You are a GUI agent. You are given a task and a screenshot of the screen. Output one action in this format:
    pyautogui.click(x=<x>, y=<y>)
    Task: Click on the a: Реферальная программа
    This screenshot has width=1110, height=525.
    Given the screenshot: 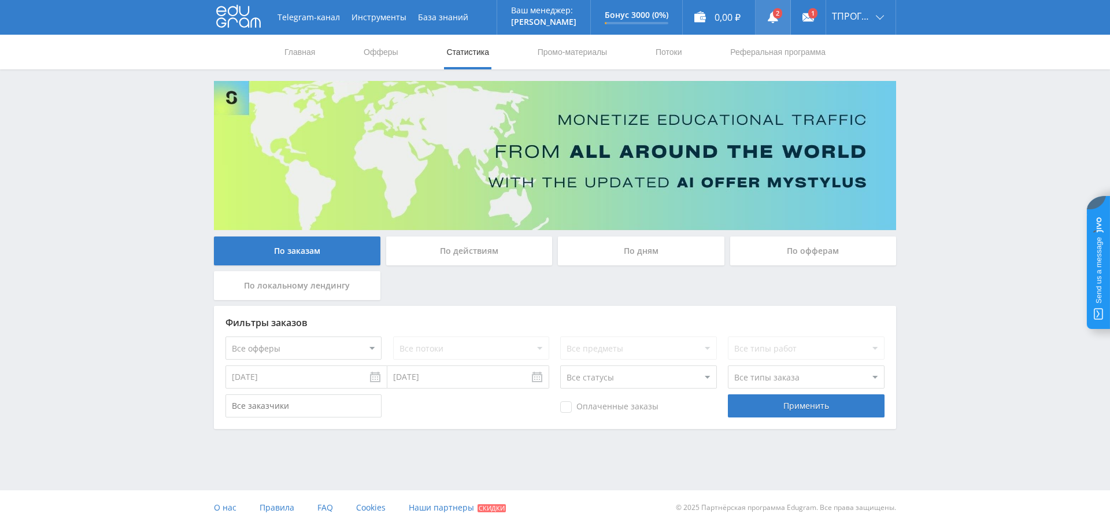 What is the action you would take?
    pyautogui.click(x=777, y=52)
    